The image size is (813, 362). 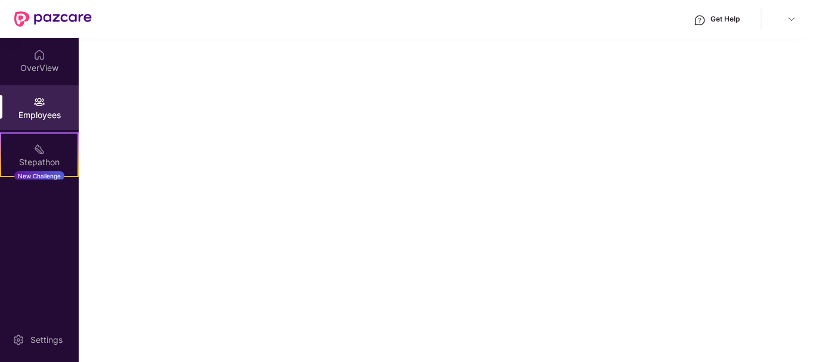 I want to click on img: svg+xml;base64,PHN2ZyBpZD0iSG9tZSIgeG1sbnM9Imh0dHA6Ly93d3cudzMub3JnLzIwMDAvc3ZnIiB3aWR0aD0iMjAiIG..., so click(x=39, y=55).